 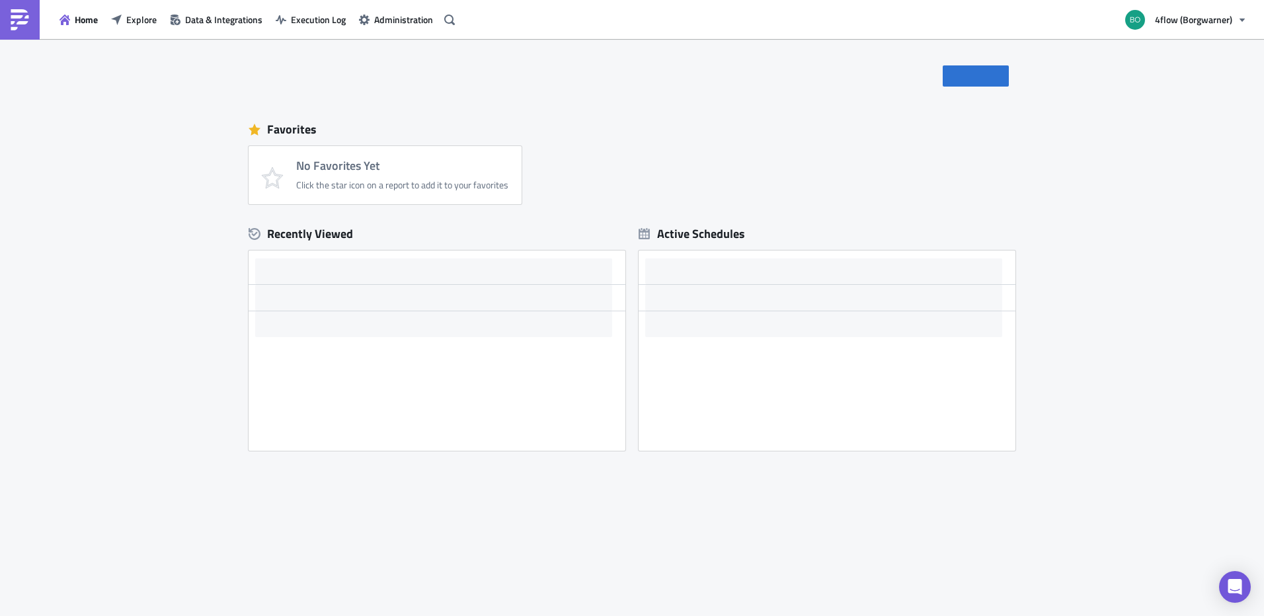 What do you see at coordinates (311, 19) in the screenshot?
I see `button: Execution Log` at bounding box center [311, 19].